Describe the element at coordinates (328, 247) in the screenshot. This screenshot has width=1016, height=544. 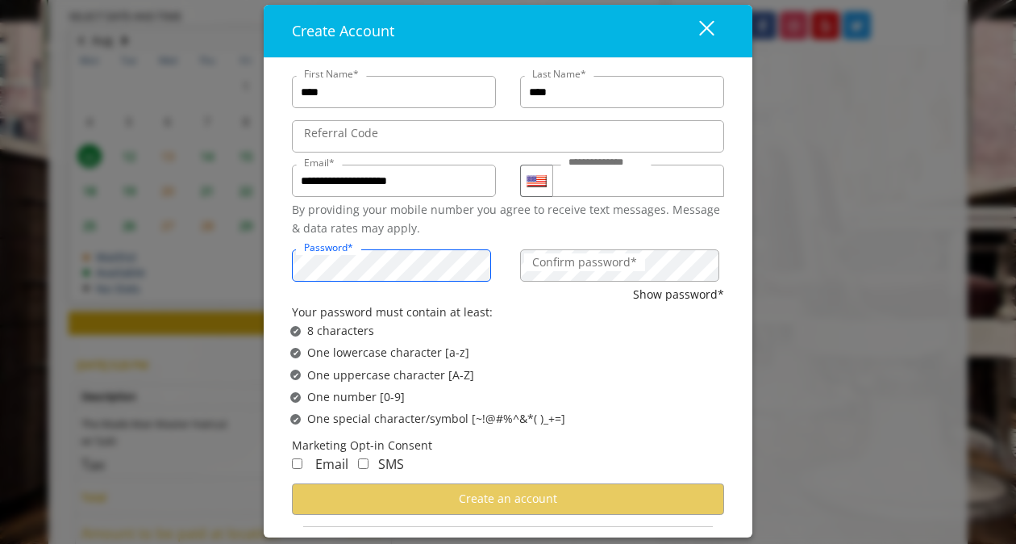
I see `label: Password*` at that location.